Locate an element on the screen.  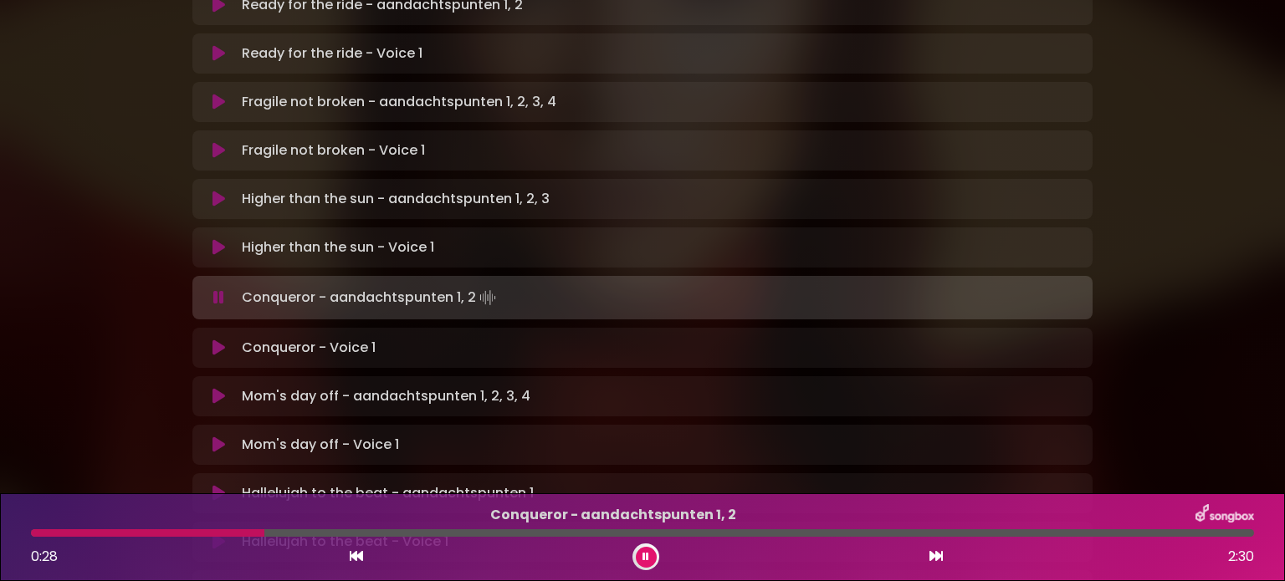
p: Conqueror - Voice 1 is located at coordinates (662, 348).